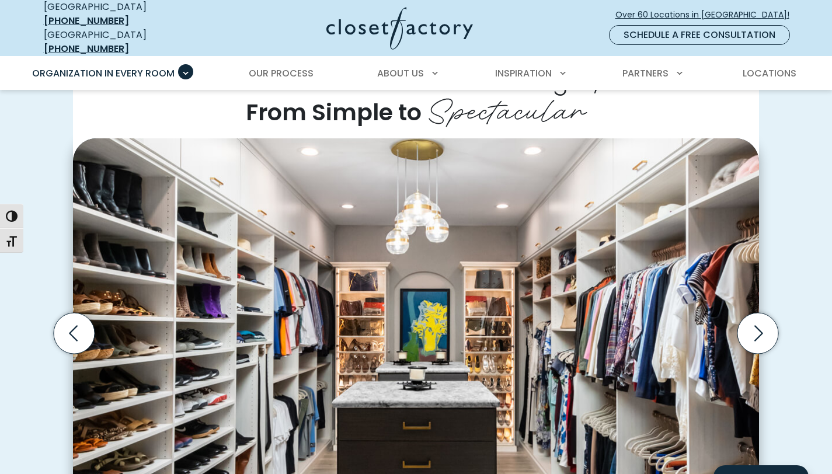 Image resolution: width=832 pixels, height=474 pixels. Describe the element at coordinates (74, 333) in the screenshot. I see `button: Previous slide` at that location.